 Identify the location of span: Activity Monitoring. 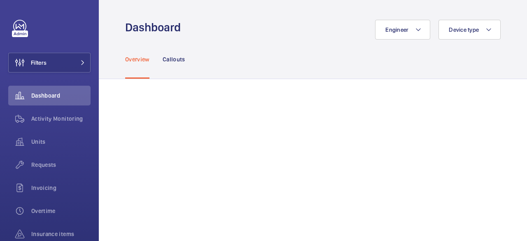
(61, 119).